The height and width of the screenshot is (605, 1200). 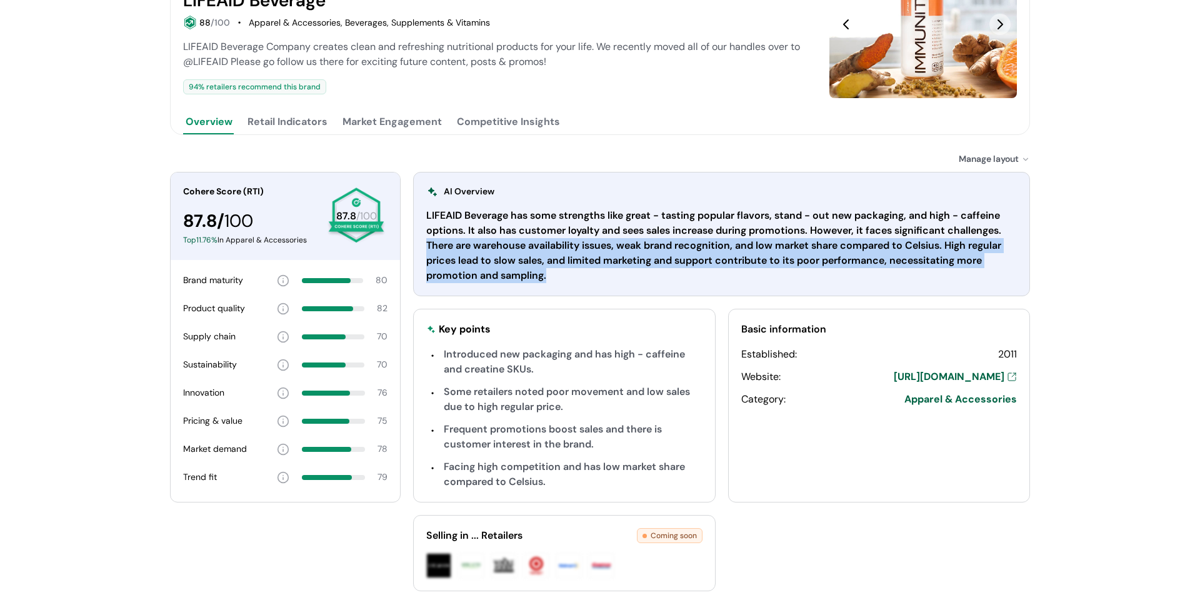 I want to click on div: In Apparel & Accessories, so click(x=250, y=240).